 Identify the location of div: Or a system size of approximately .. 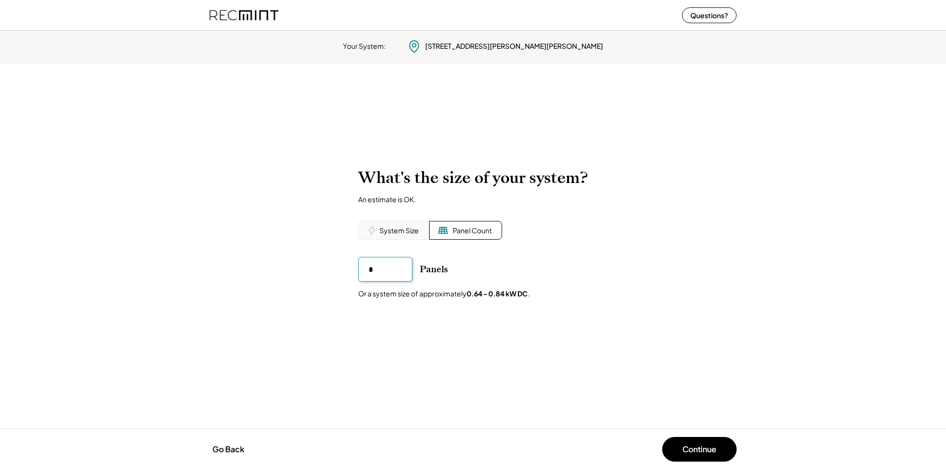
(444, 294).